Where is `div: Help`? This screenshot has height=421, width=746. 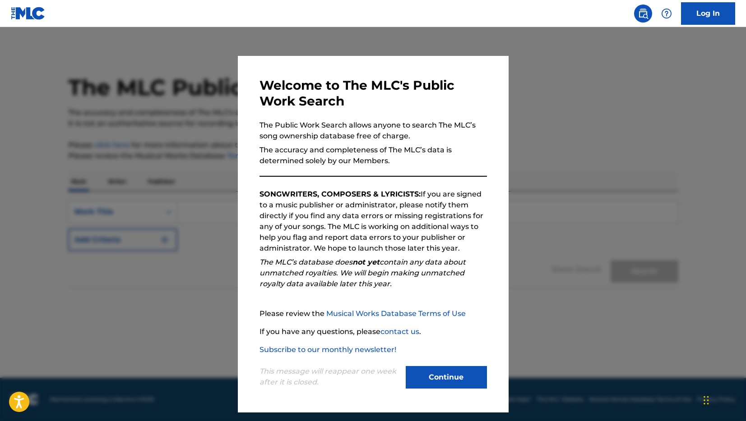 div: Help is located at coordinates (666, 14).